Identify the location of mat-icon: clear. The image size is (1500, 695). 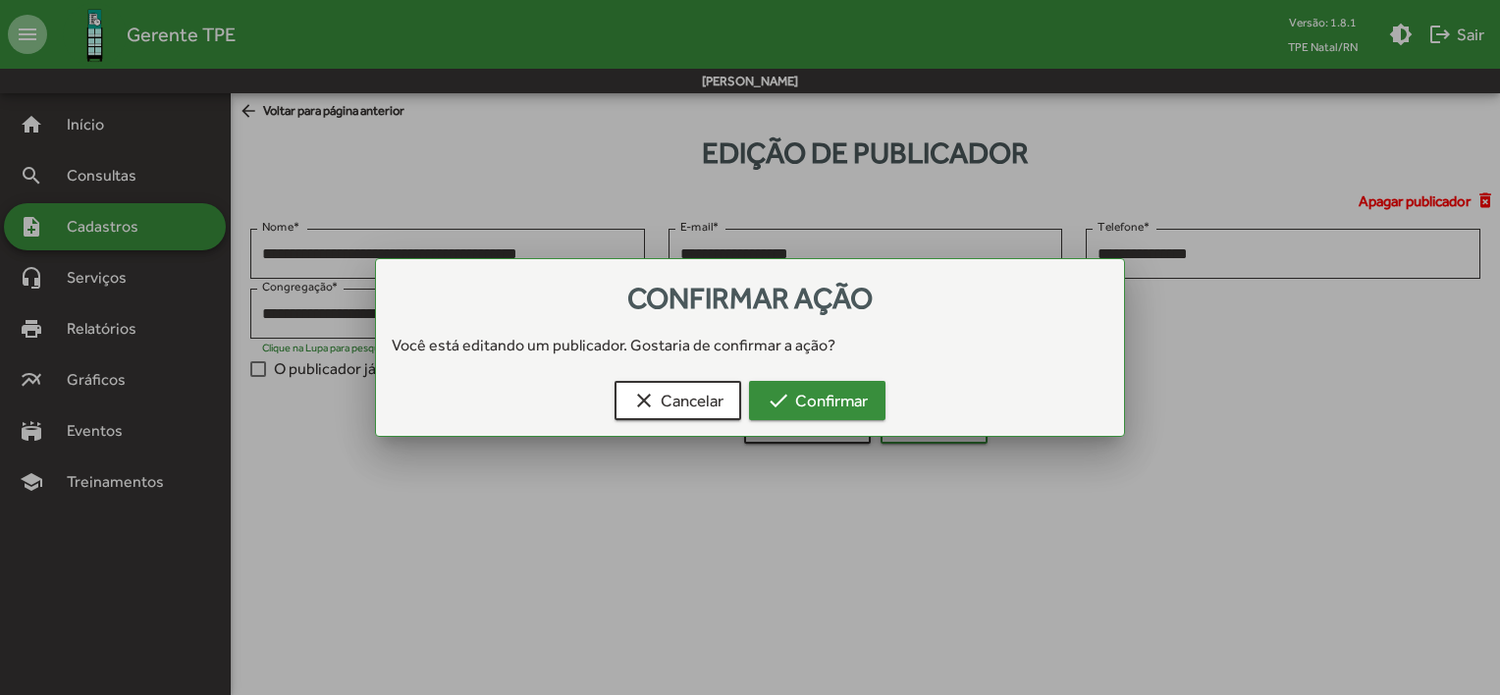
(644, 401).